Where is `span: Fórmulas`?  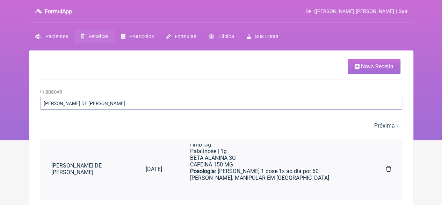 span: Fórmulas is located at coordinates (185, 36).